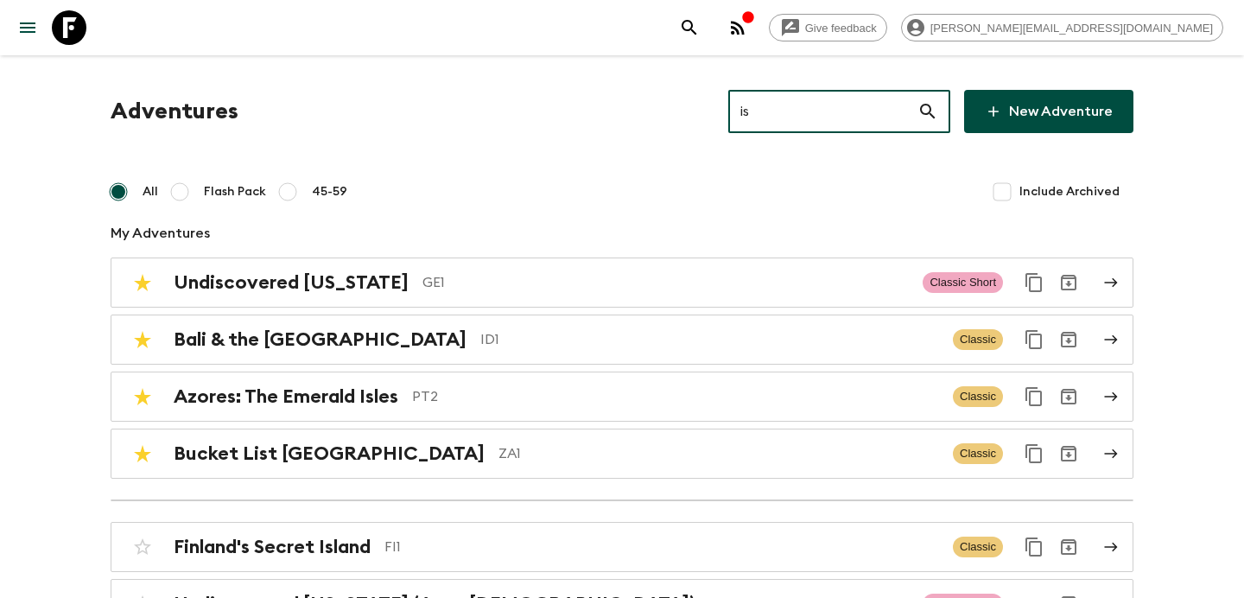  Describe the element at coordinates (622, 547) in the screenshot. I see `a: Finland's Secret IslandFI1ClassicDuplicate for 45-59Archive` at that location.